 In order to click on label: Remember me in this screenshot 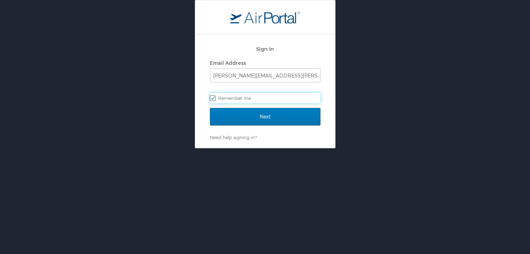, I will do `click(265, 98)`.